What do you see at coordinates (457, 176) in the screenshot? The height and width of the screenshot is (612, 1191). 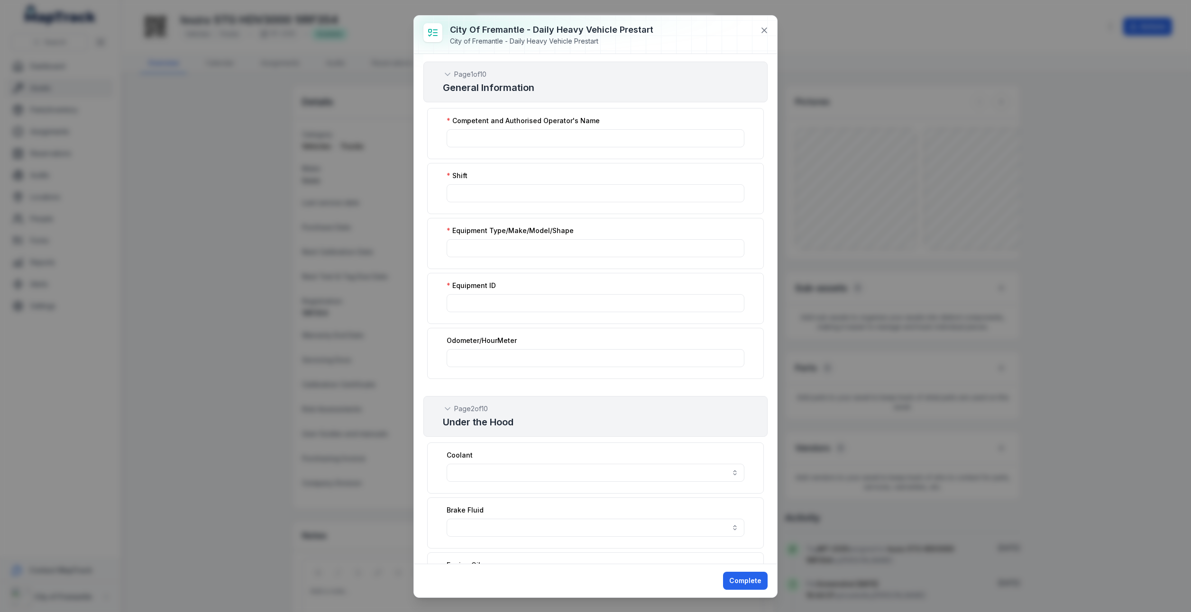 I see `label: Shift` at bounding box center [457, 176].